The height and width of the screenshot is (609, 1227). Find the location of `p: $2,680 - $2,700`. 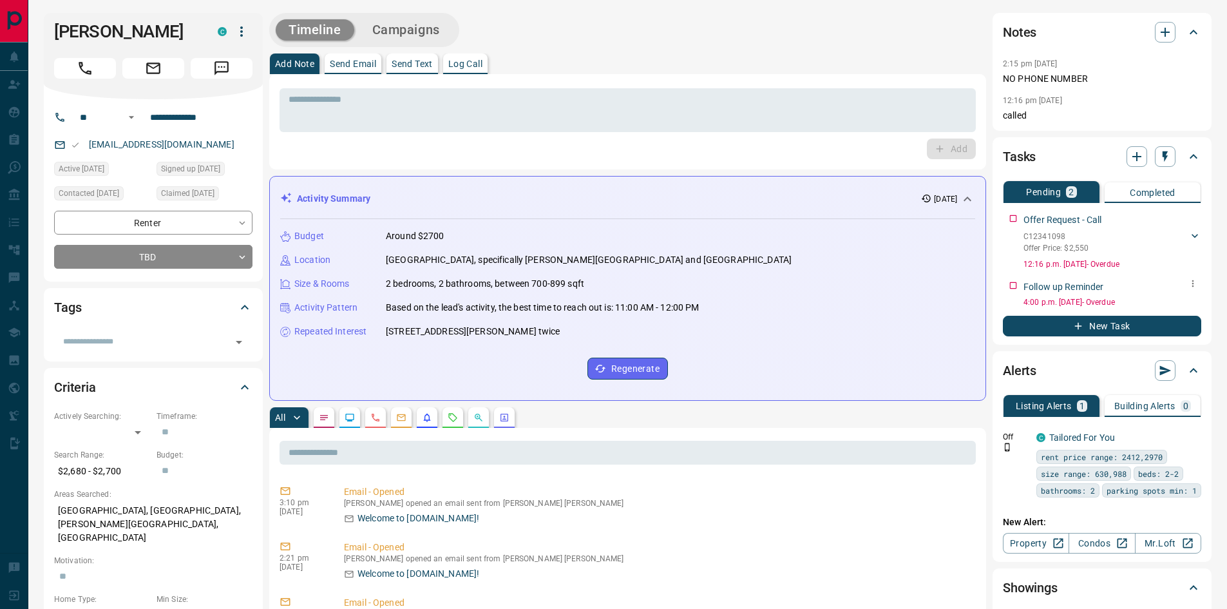

p: $2,680 - $2,700 is located at coordinates (102, 471).